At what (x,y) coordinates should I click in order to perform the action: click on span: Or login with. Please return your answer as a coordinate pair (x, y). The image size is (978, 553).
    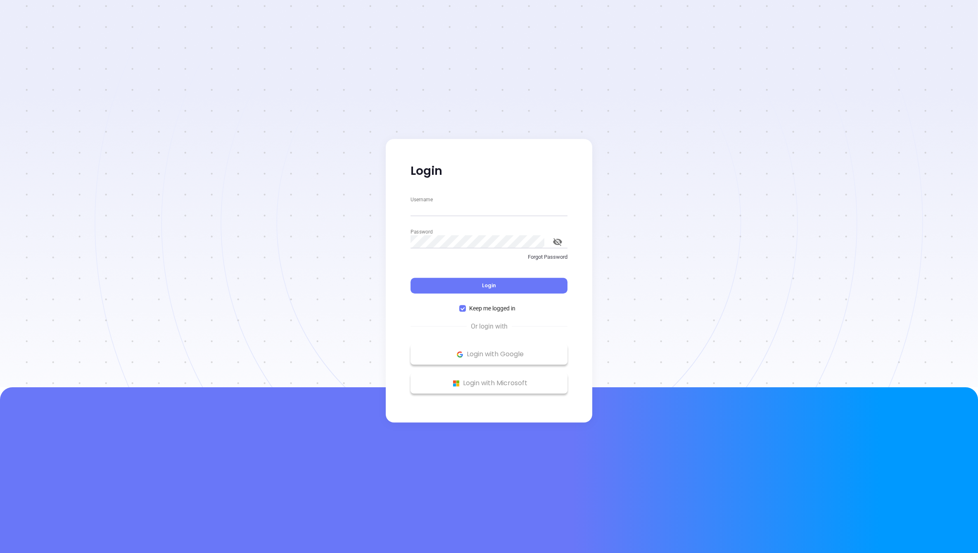
    Looking at the image, I should click on (489, 326).